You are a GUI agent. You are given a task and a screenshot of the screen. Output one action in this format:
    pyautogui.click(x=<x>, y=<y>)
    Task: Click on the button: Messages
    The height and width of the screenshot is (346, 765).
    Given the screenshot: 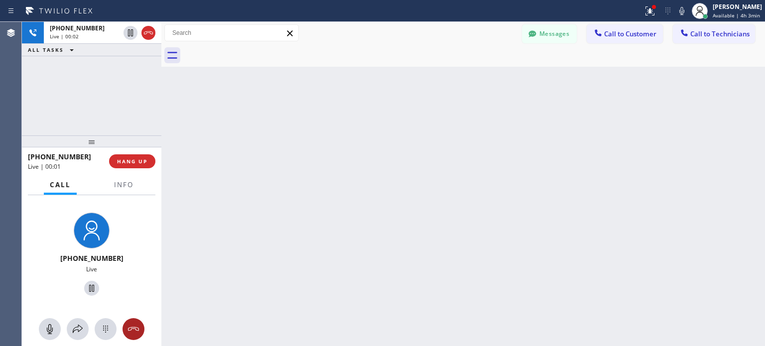 What is the action you would take?
    pyautogui.click(x=550, y=34)
    